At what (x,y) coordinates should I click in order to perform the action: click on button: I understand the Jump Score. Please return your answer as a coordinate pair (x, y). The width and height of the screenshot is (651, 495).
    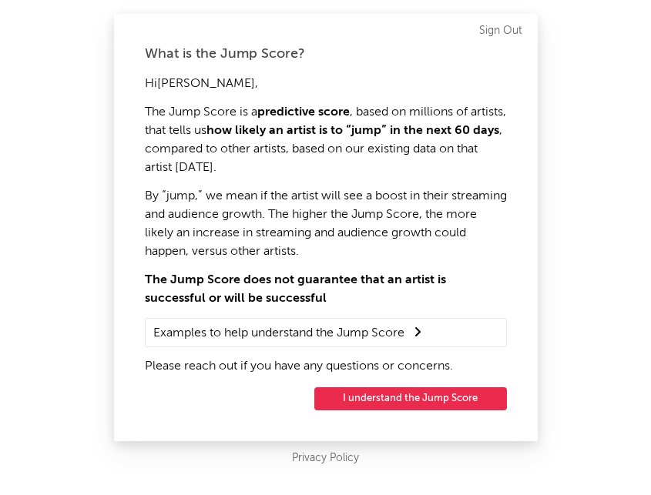
    Looking at the image, I should click on (410, 399).